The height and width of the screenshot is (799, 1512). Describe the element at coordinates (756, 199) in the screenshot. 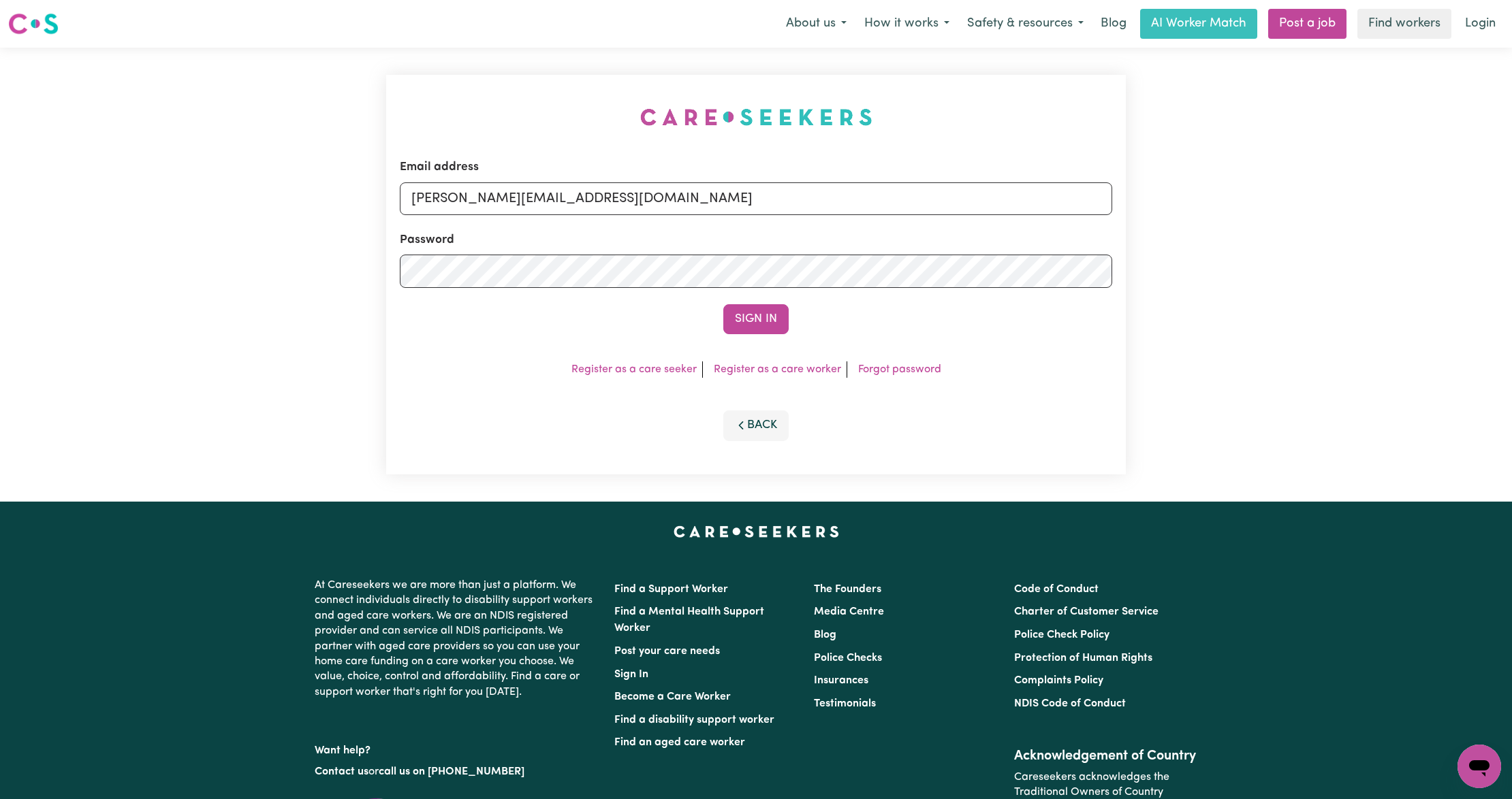

I see `input: Email address` at that location.